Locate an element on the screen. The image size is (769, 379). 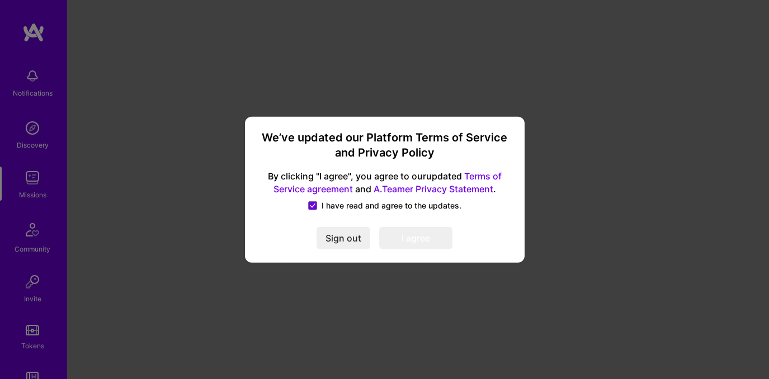
button: Sign out is located at coordinates (343, 238).